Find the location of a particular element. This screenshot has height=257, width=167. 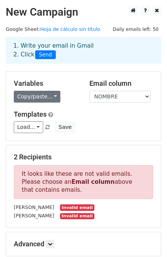

small: Google Sheet: is located at coordinates (53, 29).